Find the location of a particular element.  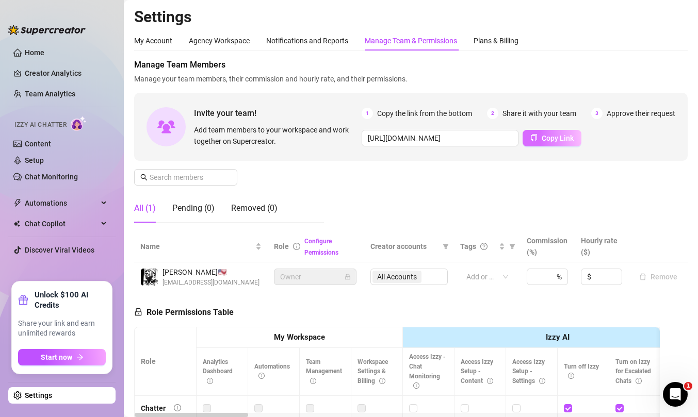

div: Manage Team & Permissions is located at coordinates (411, 41).